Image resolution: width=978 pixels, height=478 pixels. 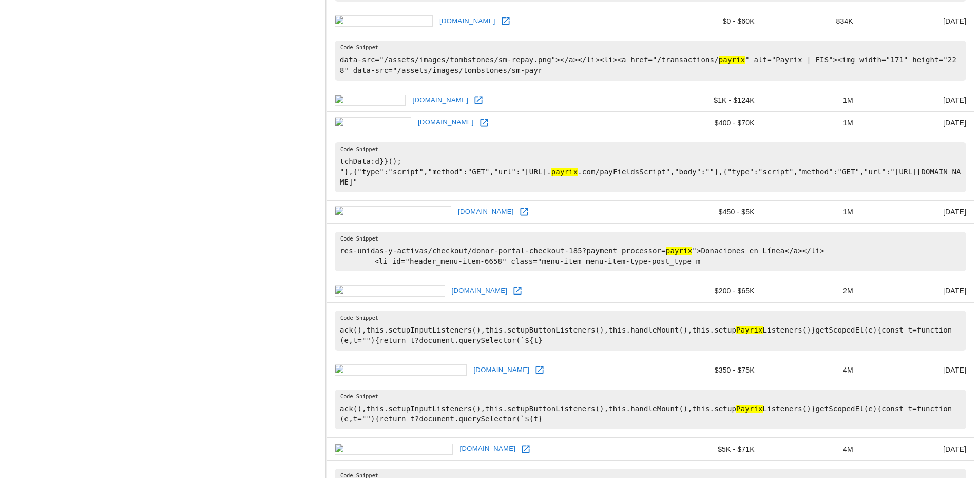 What do you see at coordinates (812, 21) in the screenshot?
I see `td: 834K` at bounding box center [812, 21].